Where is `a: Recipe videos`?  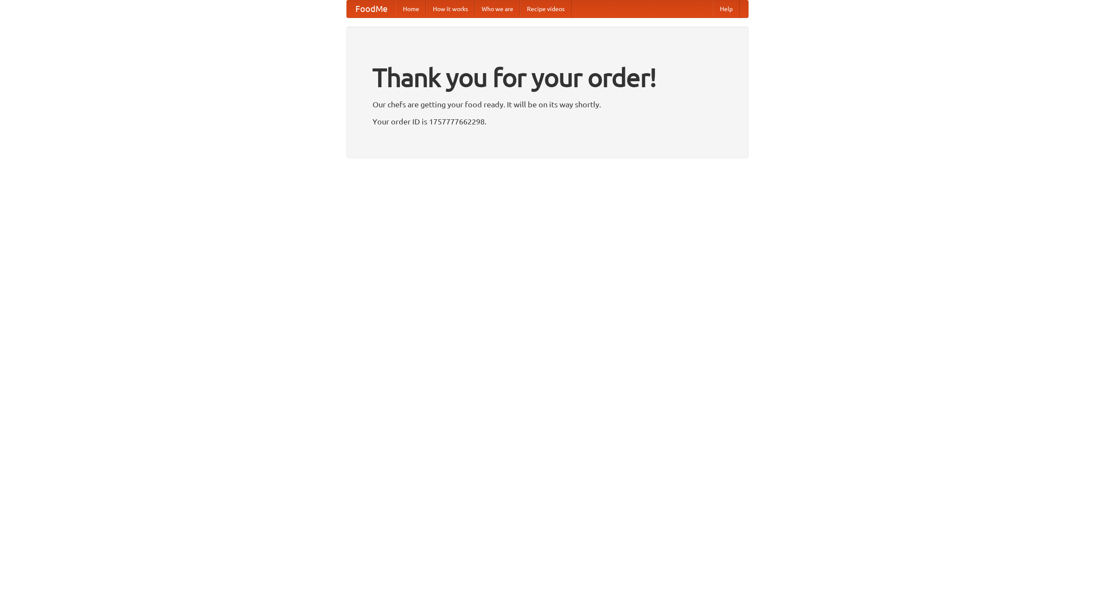
a: Recipe videos is located at coordinates (546, 9).